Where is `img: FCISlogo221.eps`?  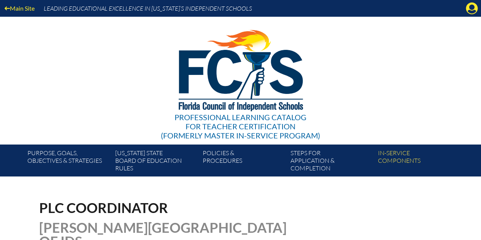
img: FCISlogo221.eps is located at coordinates (240, 68).